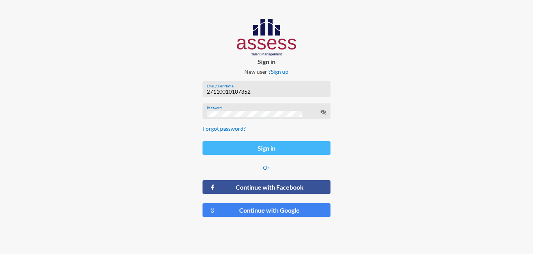 Image resolution: width=533 pixels, height=254 pixels. What do you see at coordinates (266, 210) in the screenshot?
I see `button: Continue with Google` at bounding box center [266, 210].